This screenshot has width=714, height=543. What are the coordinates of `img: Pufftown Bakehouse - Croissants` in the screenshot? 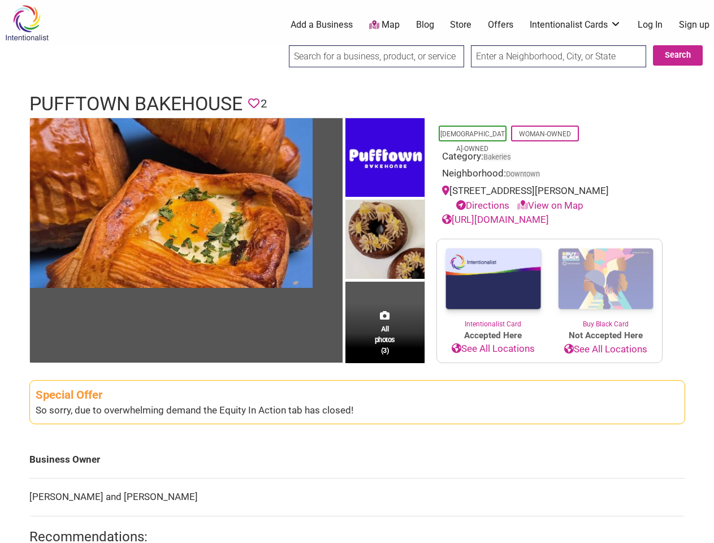 It's located at (171, 203).